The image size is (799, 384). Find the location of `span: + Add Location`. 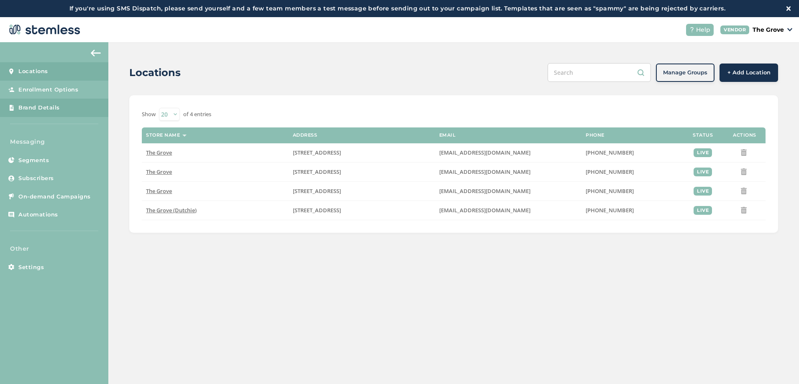

span: + Add Location is located at coordinates (749, 73).